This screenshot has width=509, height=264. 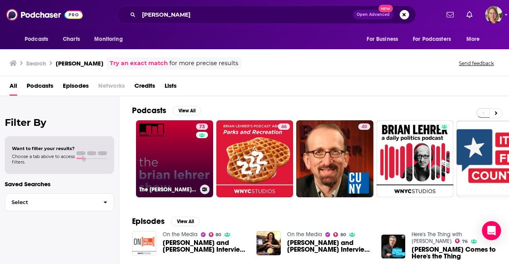 What do you see at coordinates (45, 15) in the screenshot?
I see `img: Podchaser - Follow, Share and Rate Podcasts` at bounding box center [45, 15].